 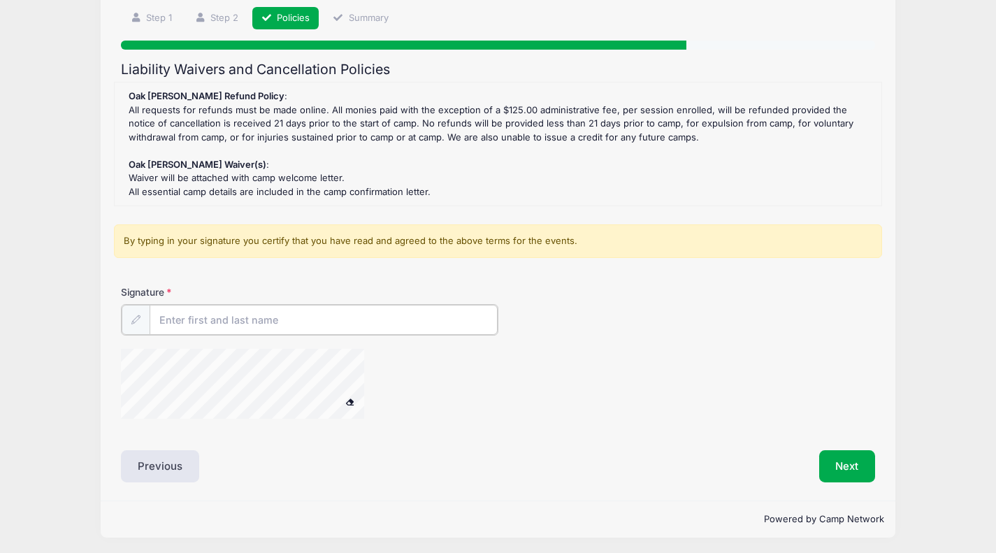 What do you see at coordinates (497, 69) in the screenshot?
I see `h2: Liability Waivers and Cancellation Policies` at bounding box center [497, 69].